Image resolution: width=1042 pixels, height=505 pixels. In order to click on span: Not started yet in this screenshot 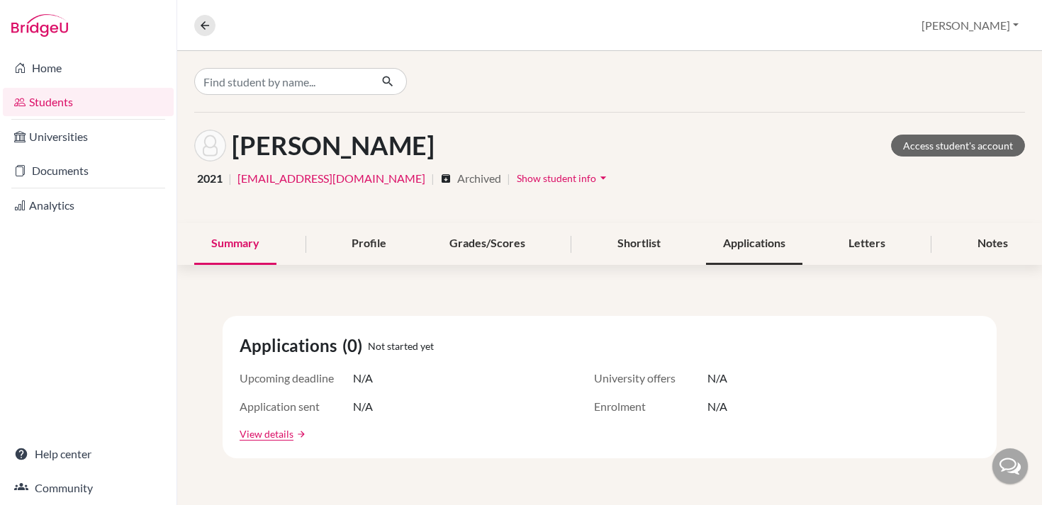, I will do `click(400, 346)`.